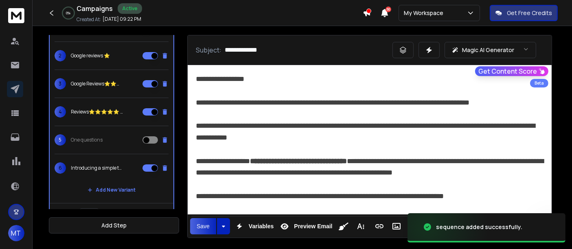 This screenshot has width=572, height=249. Describe the element at coordinates (130, 9) in the screenshot. I see `div: Active` at that location.